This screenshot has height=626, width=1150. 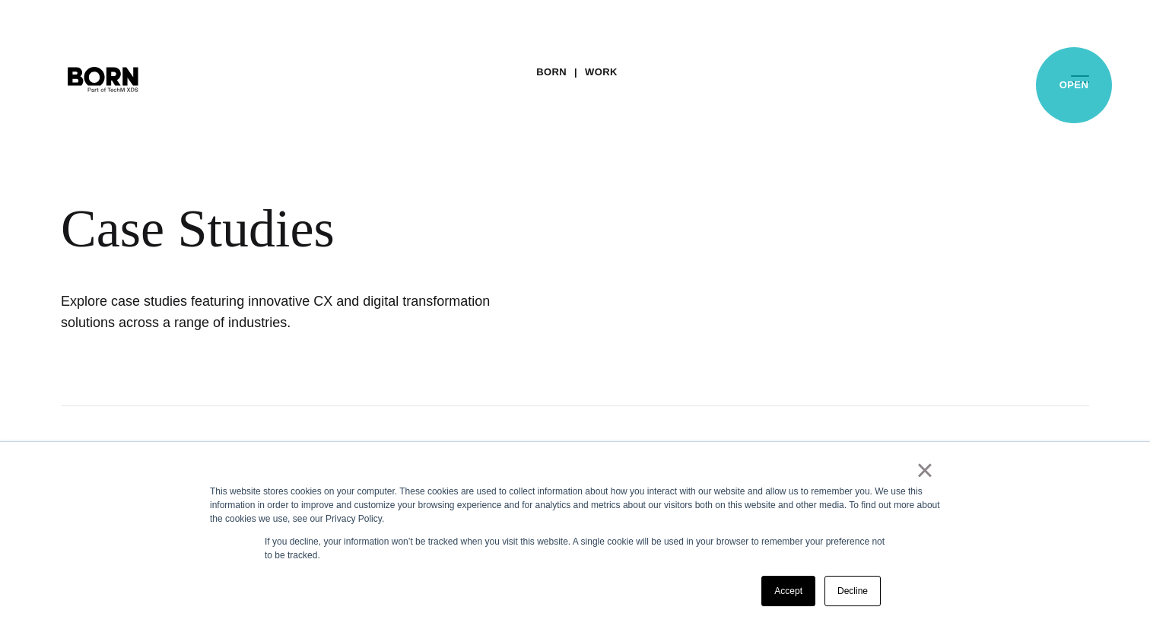 What do you see at coordinates (494, 229) in the screenshot?
I see `div: Case Studies` at bounding box center [494, 229].